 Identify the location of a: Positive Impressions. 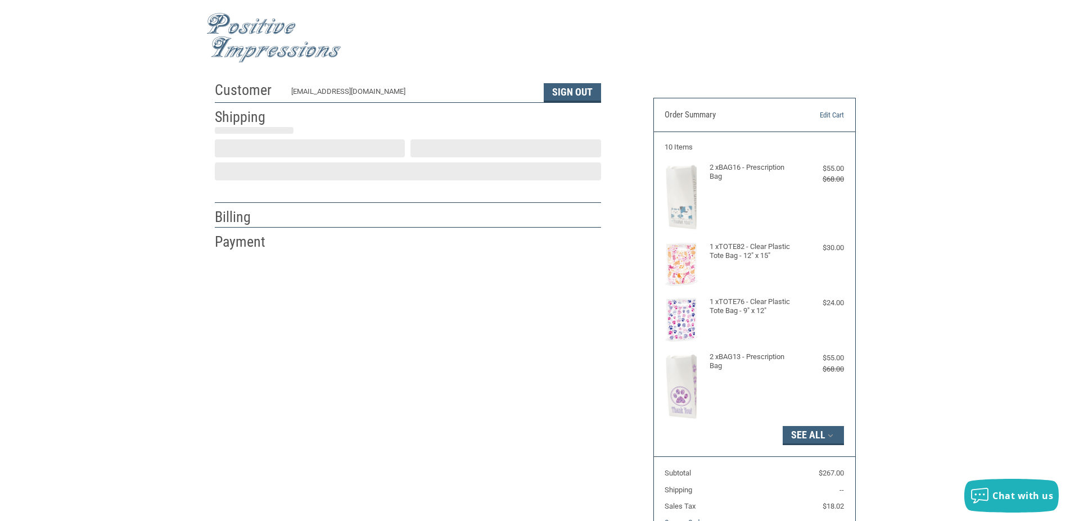
(274, 38).